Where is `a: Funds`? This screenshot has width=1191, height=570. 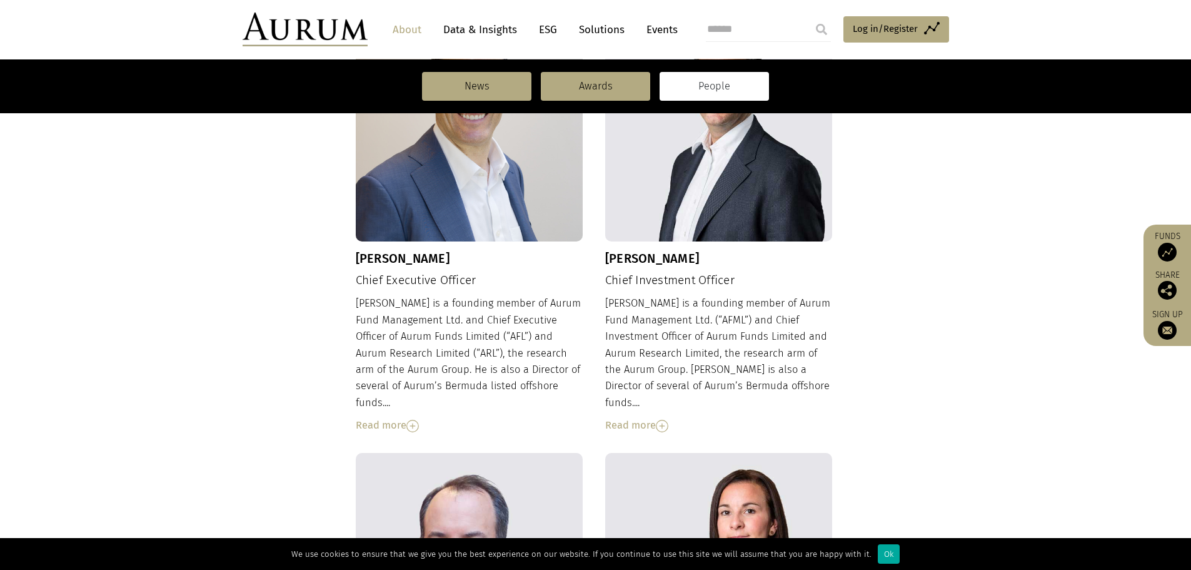
a: Funds is located at coordinates (1167, 246).